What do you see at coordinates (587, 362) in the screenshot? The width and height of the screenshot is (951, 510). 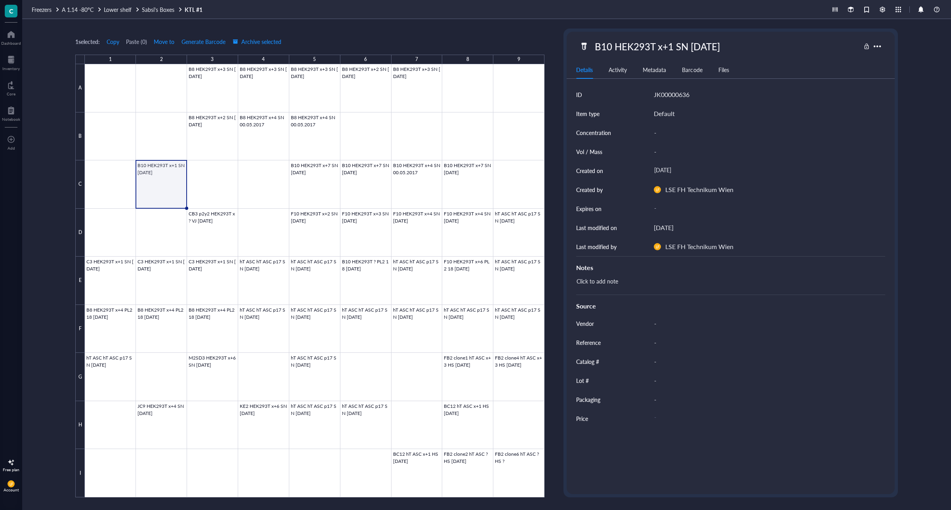 I see `div: Catalog #` at bounding box center [587, 362].